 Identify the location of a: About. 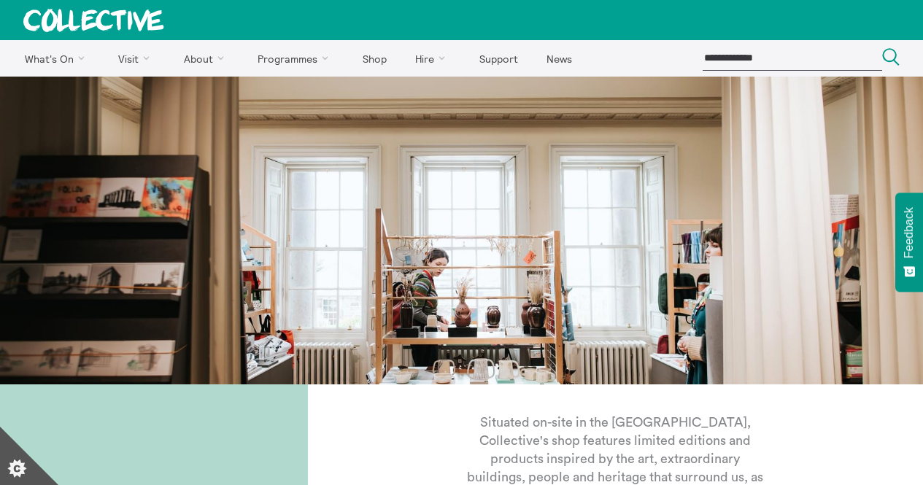
(206, 58).